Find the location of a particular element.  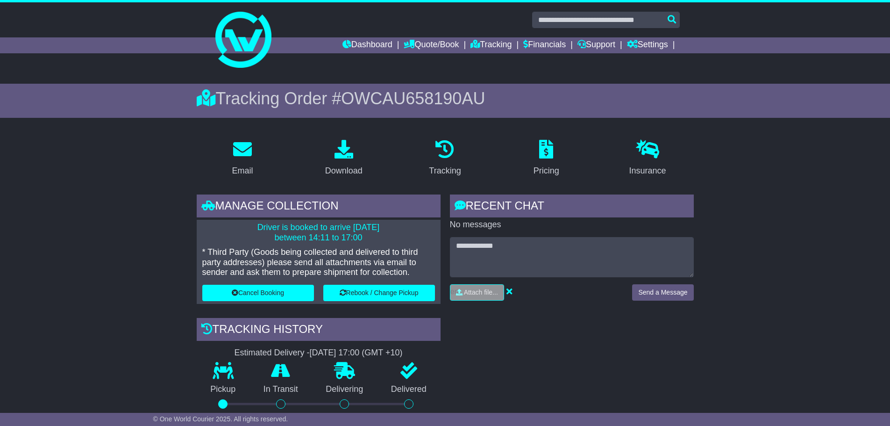

a: Quote/Book is located at coordinates (431, 45).